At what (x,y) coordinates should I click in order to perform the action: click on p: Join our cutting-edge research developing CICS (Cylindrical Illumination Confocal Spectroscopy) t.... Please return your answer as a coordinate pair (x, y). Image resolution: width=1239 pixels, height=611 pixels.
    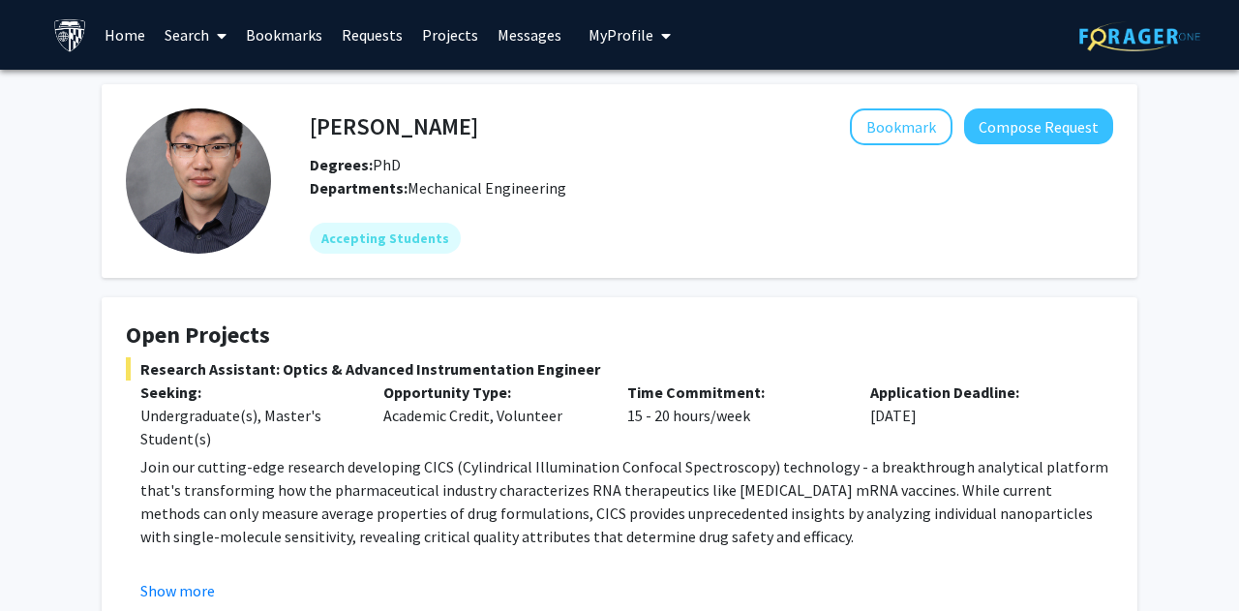
    Looking at the image, I should click on (626, 502).